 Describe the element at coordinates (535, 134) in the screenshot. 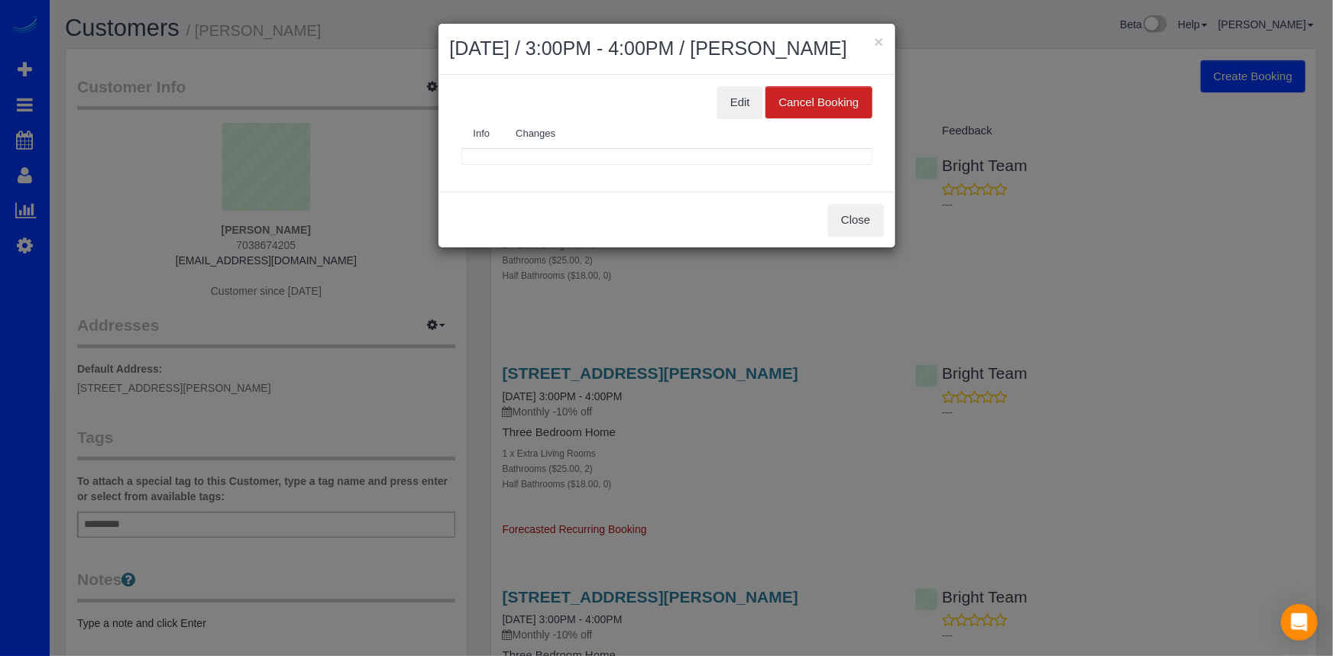

I see `a: Changes` at that location.